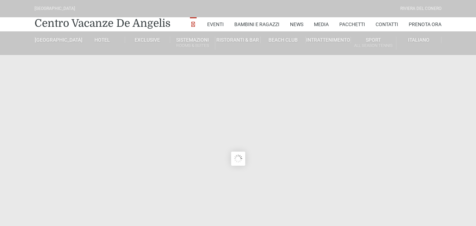  What do you see at coordinates (374, 43) in the screenshot?
I see `a: SportAll Season Tennis` at bounding box center [374, 43].